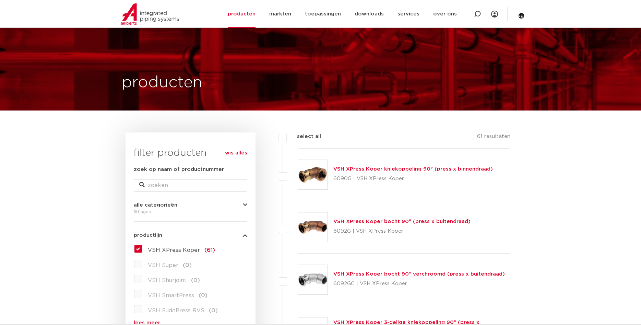  Describe the element at coordinates (419, 274) in the screenshot. I see `a: VSH XPress Koper bocht 90° verchroomd (press x buitendraad)` at that location.